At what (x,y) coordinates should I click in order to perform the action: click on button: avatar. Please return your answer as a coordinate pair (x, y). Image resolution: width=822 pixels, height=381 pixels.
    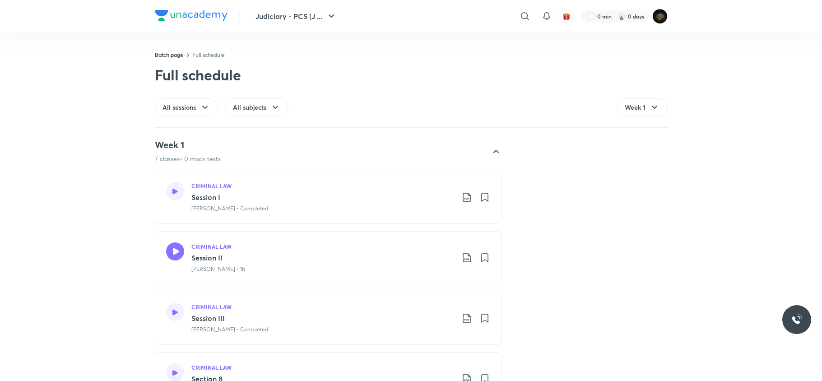
    Looking at the image, I should click on (566, 16).